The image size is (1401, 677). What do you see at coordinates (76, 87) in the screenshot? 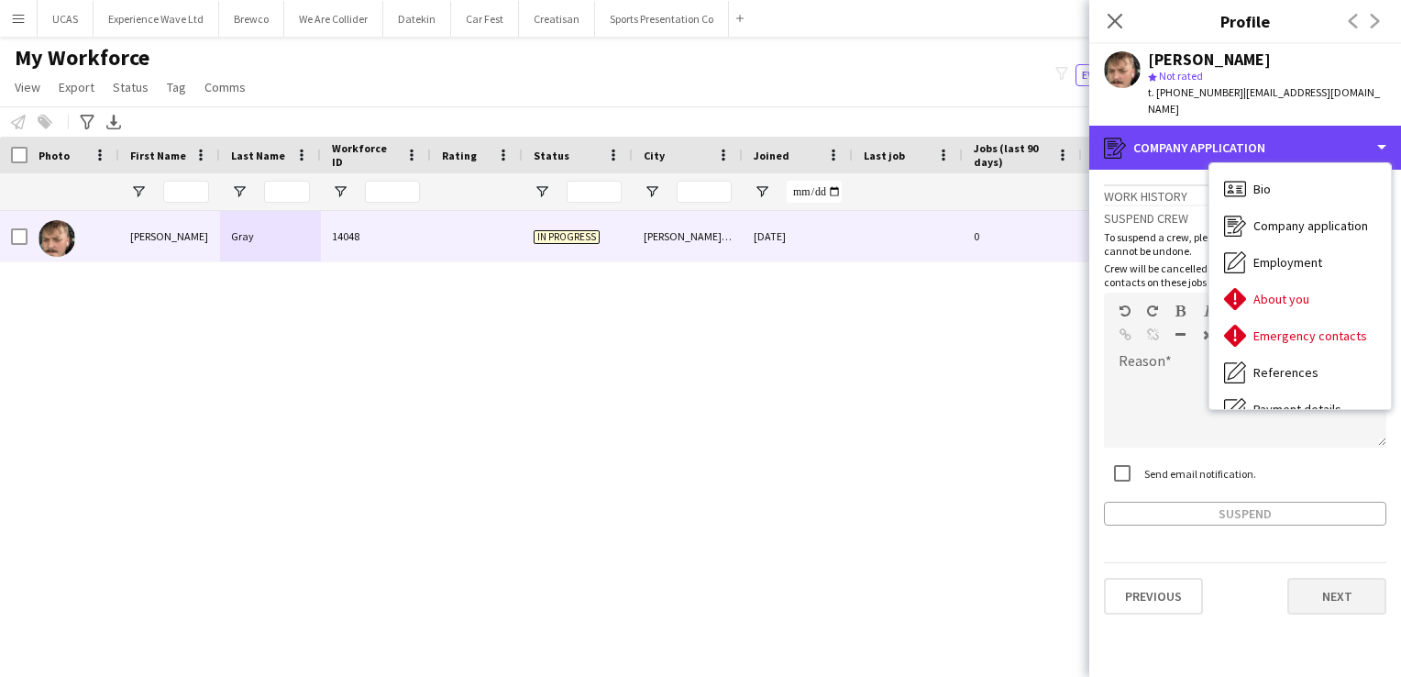
I see `span: Export` at bounding box center [76, 87].